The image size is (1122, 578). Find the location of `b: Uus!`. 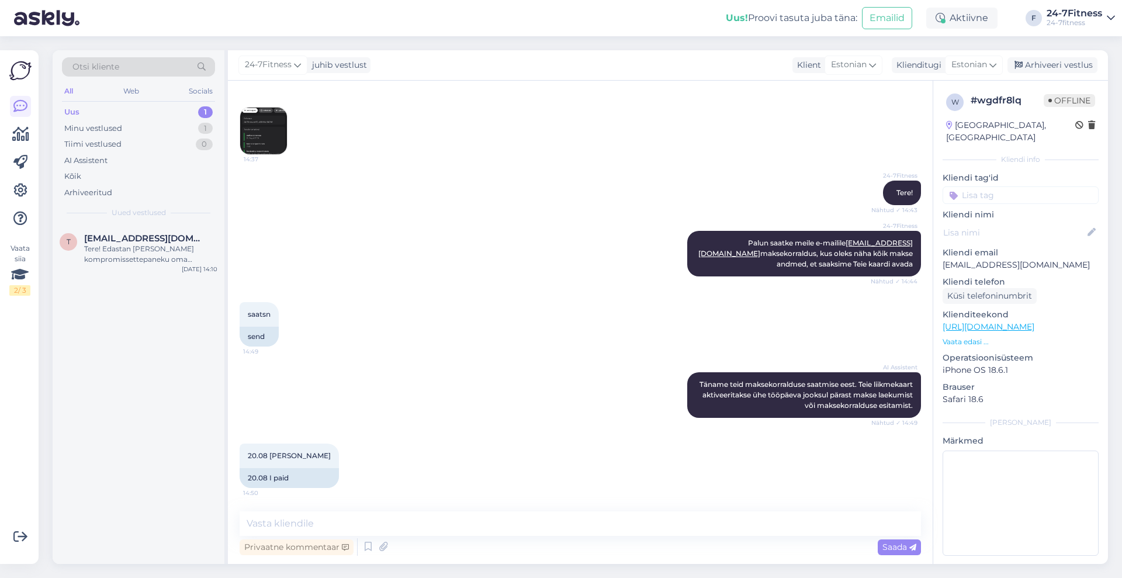

b: Uus! is located at coordinates (737, 18).